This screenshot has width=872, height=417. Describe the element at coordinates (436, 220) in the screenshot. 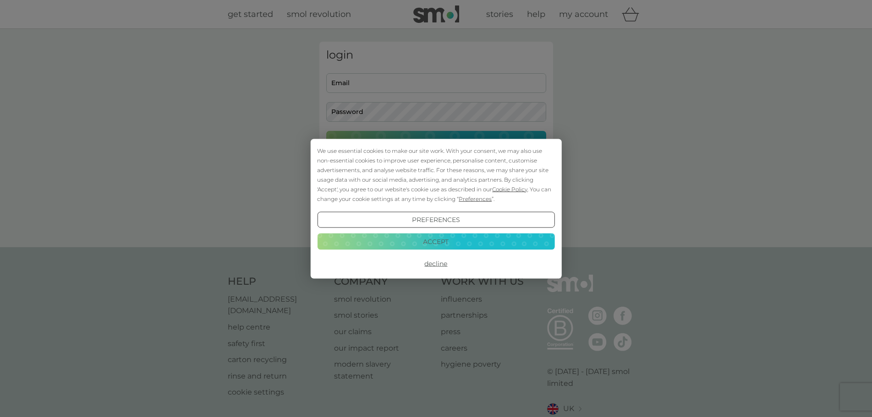

I see `button: Preferences` at that location.